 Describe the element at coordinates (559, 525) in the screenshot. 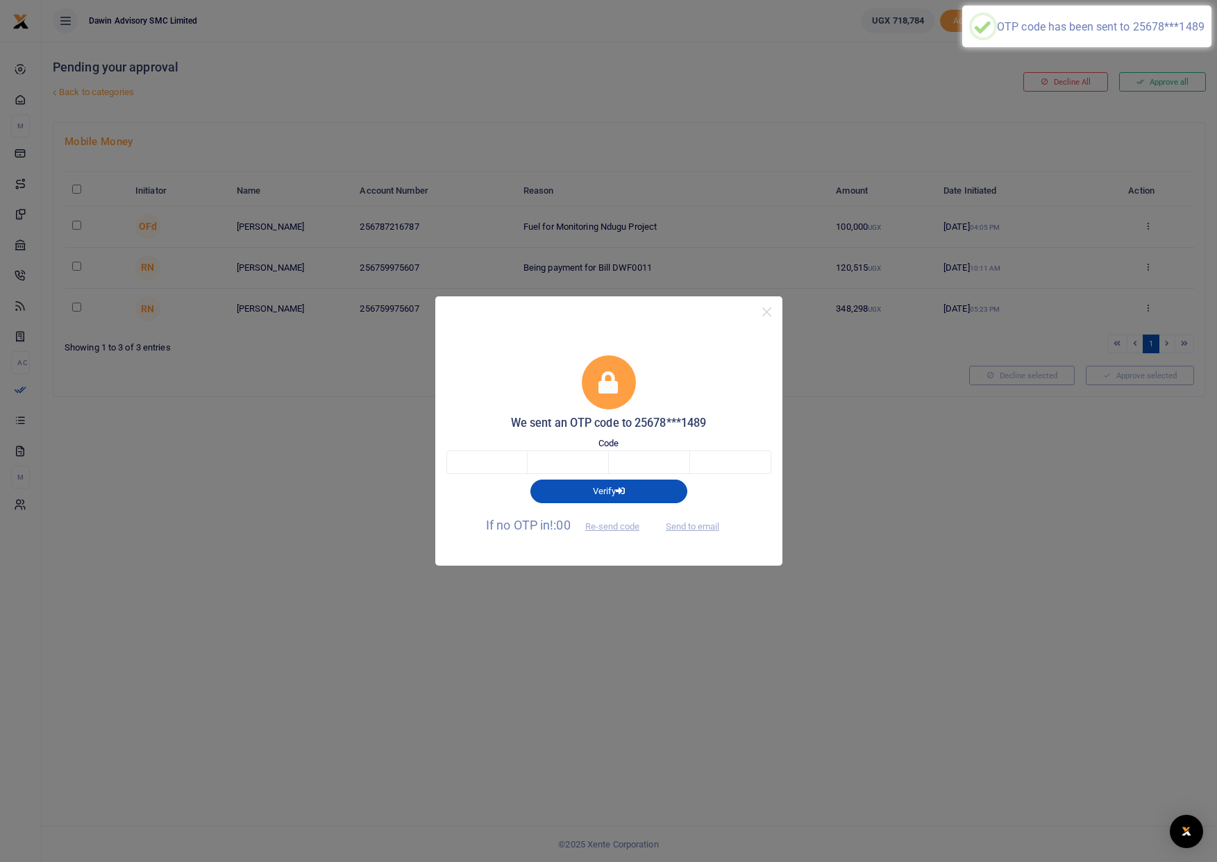

I see `span: !:00` at that location.